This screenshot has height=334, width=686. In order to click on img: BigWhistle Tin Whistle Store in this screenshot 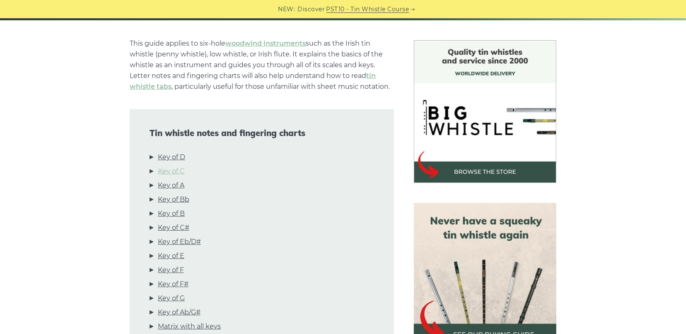, I will do `click(485, 111)`.